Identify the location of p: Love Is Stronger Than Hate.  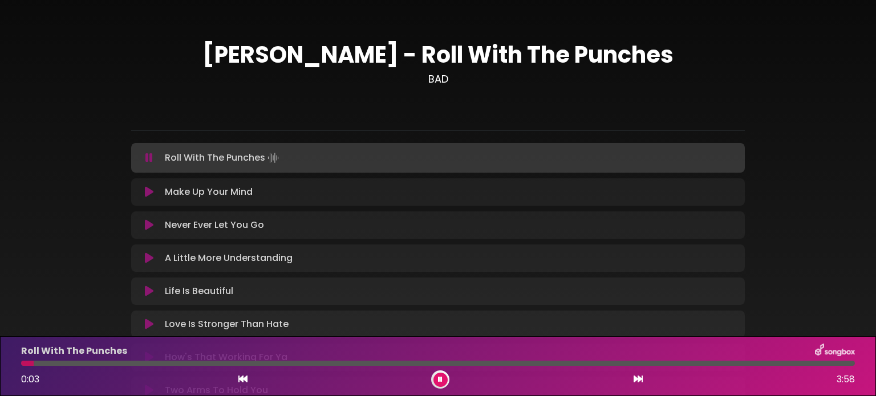
(226, 324).